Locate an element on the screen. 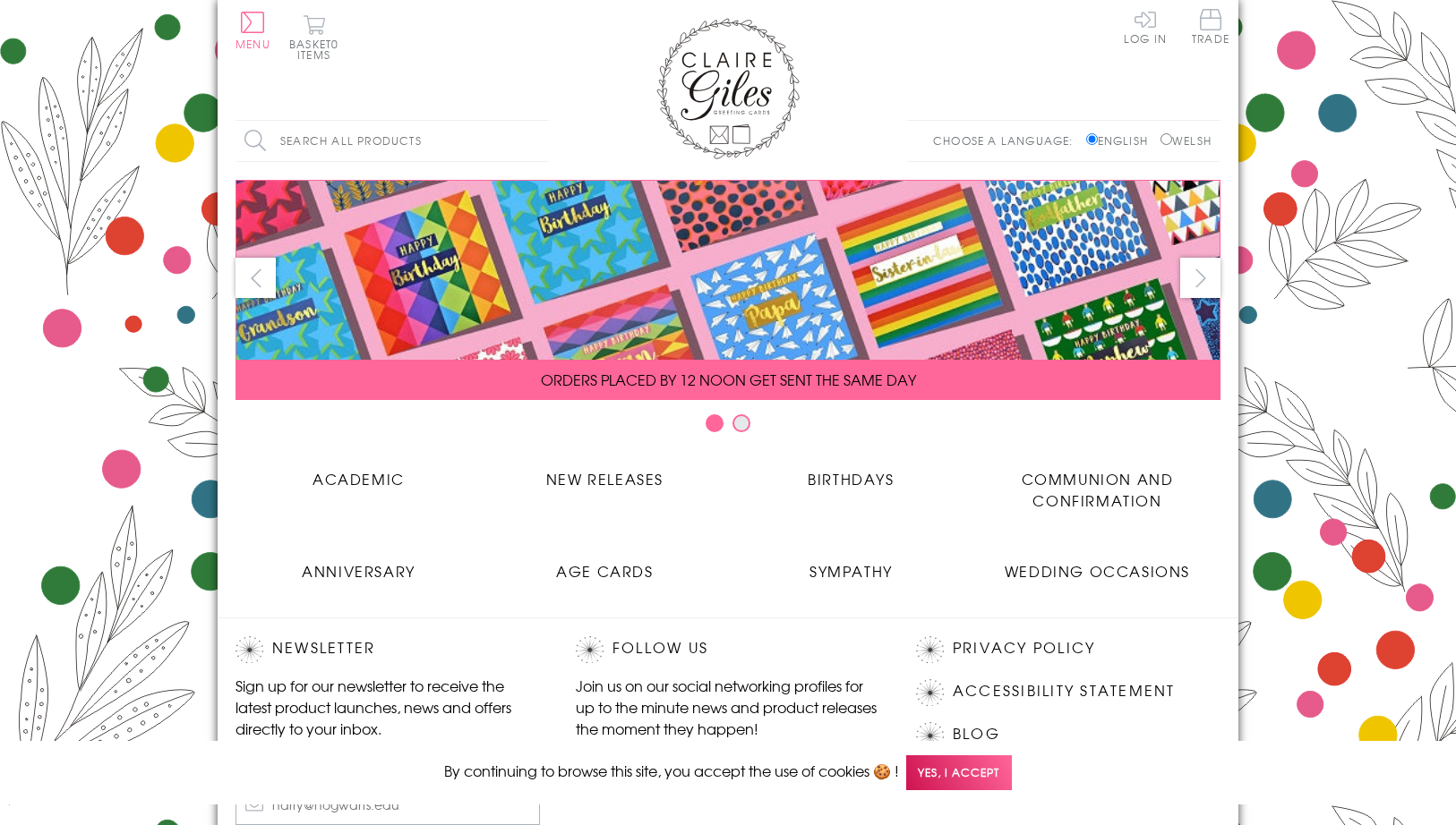 The width and height of the screenshot is (1456, 825). button: next is located at coordinates (1200, 277).